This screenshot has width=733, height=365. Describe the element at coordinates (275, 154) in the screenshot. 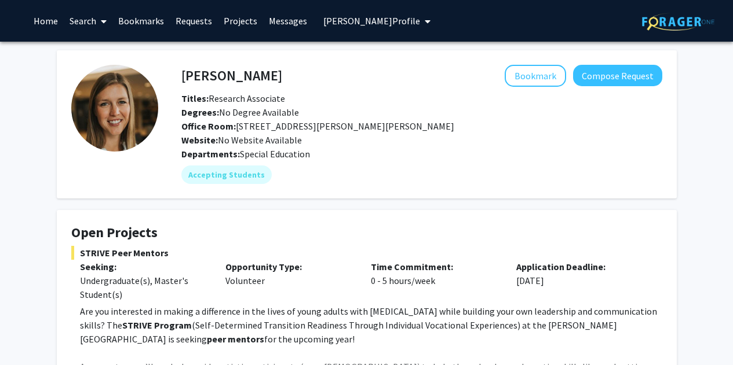

I see `span: Special Education` at that location.